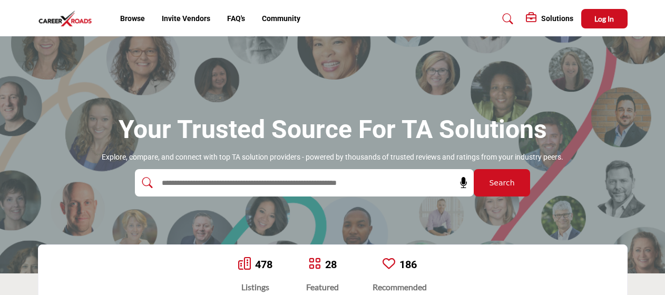 This screenshot has width=665, height=295. What do you see at coordinates (557, 18) in the screenshot?
I see `h5: Solutions` at bounding box center [557, 18].